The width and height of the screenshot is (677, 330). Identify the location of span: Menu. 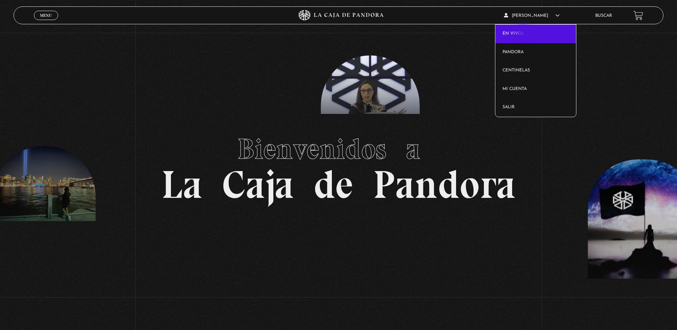
(46, 15).